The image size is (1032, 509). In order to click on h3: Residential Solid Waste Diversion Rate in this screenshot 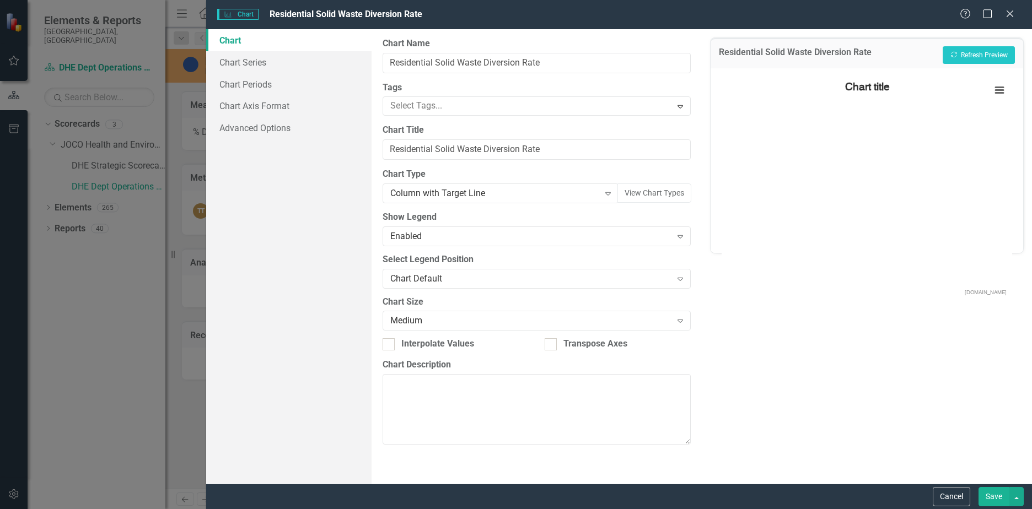, I will do `click(795, 54)`.